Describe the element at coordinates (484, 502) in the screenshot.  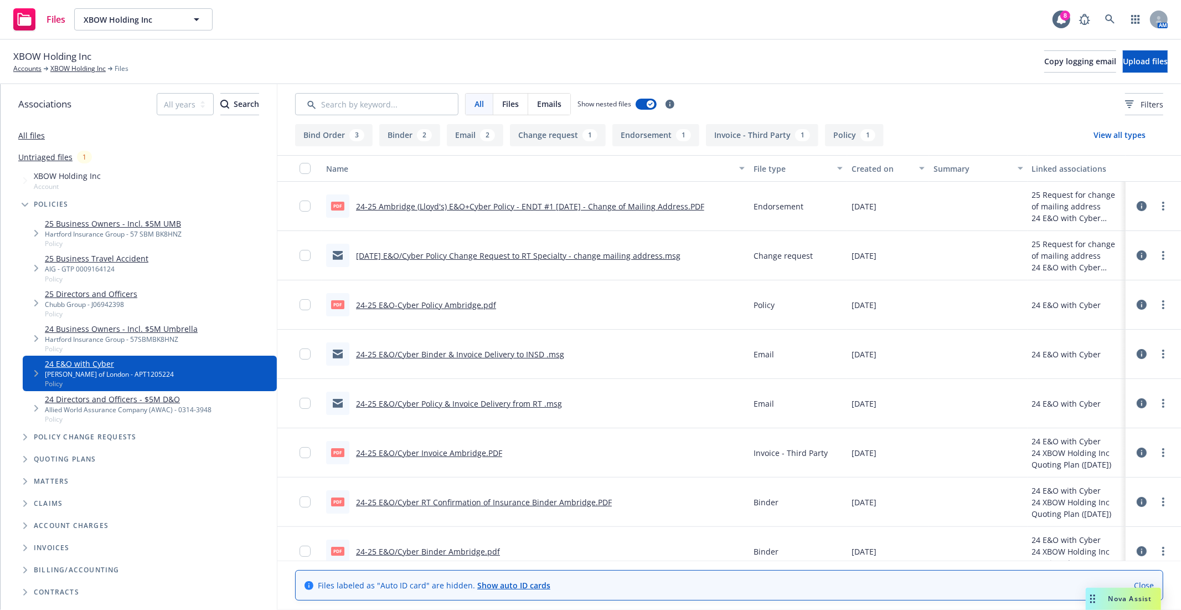
I see `a: 24-25 E&O/Cyber RT Confirmation of Insurance Binder Ambridge.PDF` at that location.